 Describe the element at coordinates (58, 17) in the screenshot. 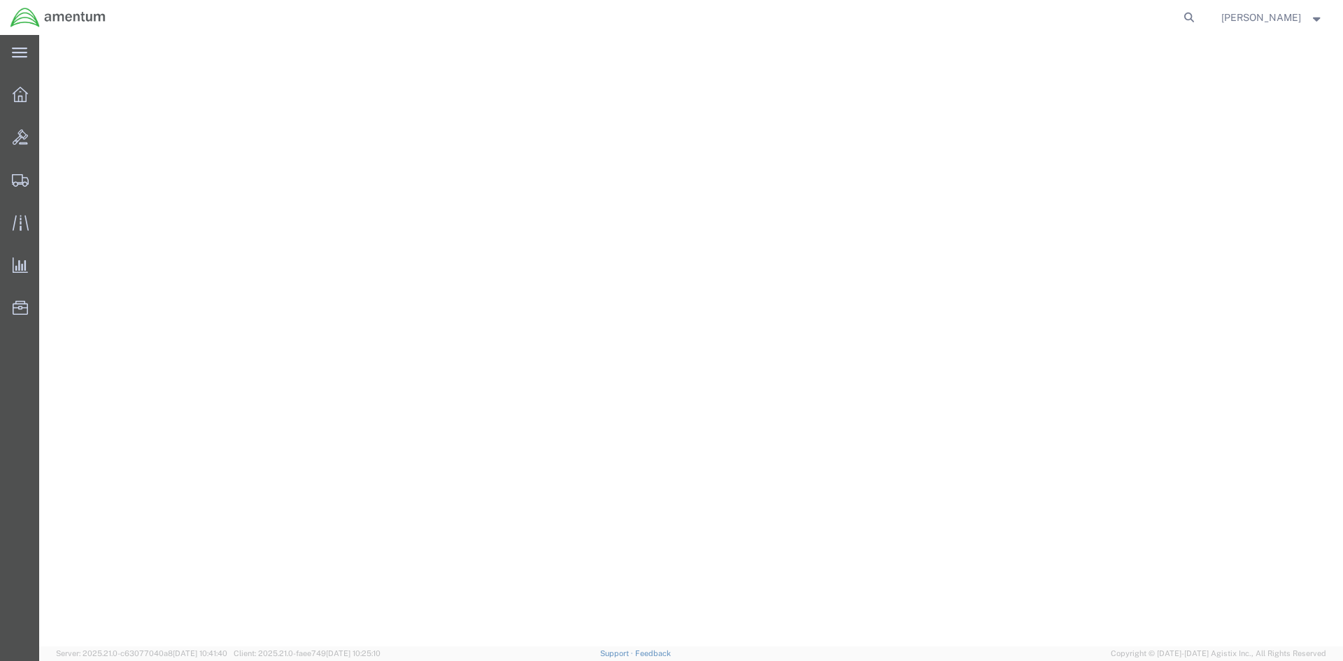

I see `img: logo` at that location.